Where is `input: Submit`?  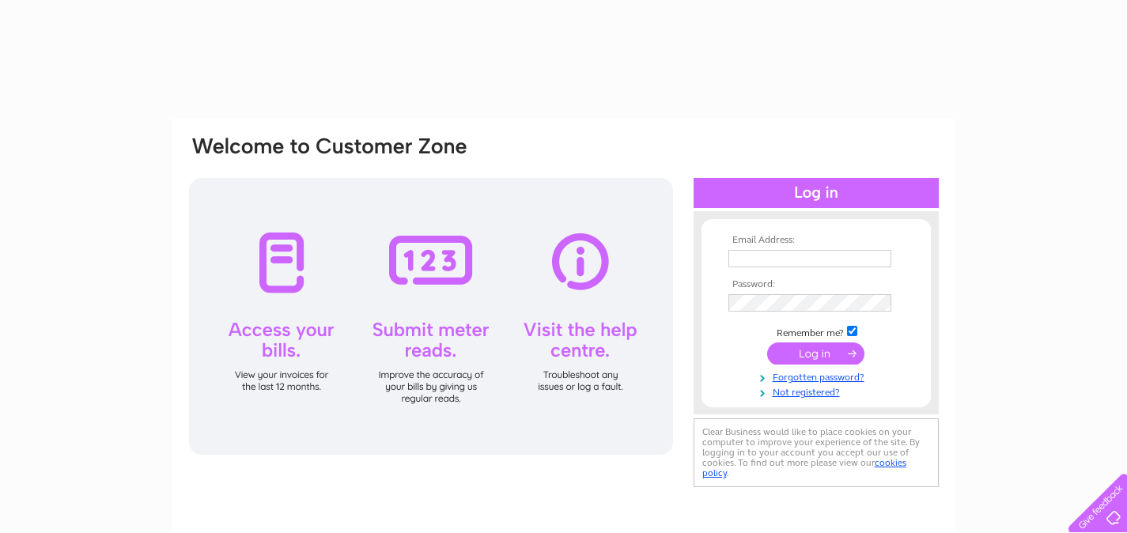
input: Submit is located at coordinates (815, 353).